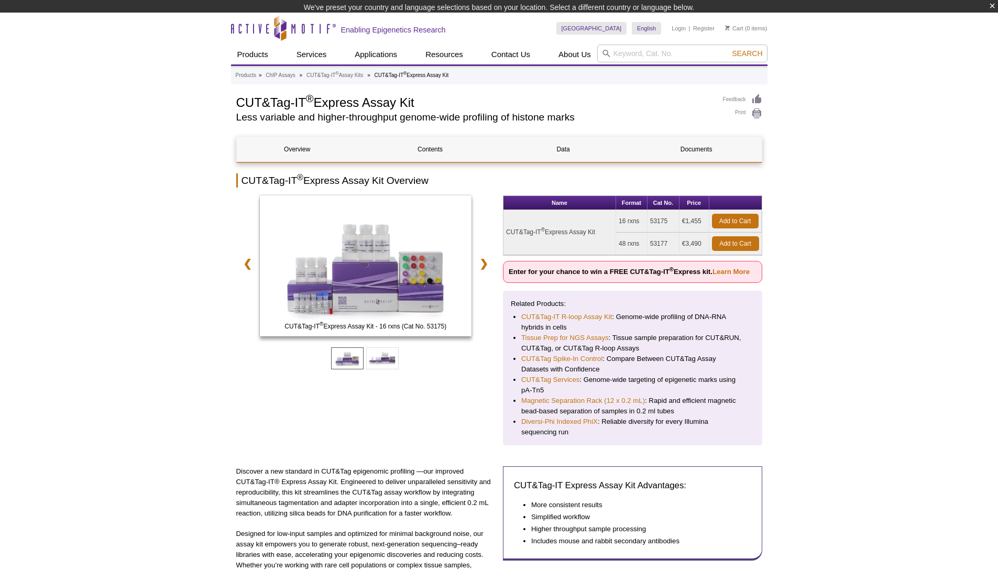  Describe the element at coordinates (366, 268) in the screenshot. I see `a: CUT&Tag-IT Express Assay Kit - 16 rxns` at that location.